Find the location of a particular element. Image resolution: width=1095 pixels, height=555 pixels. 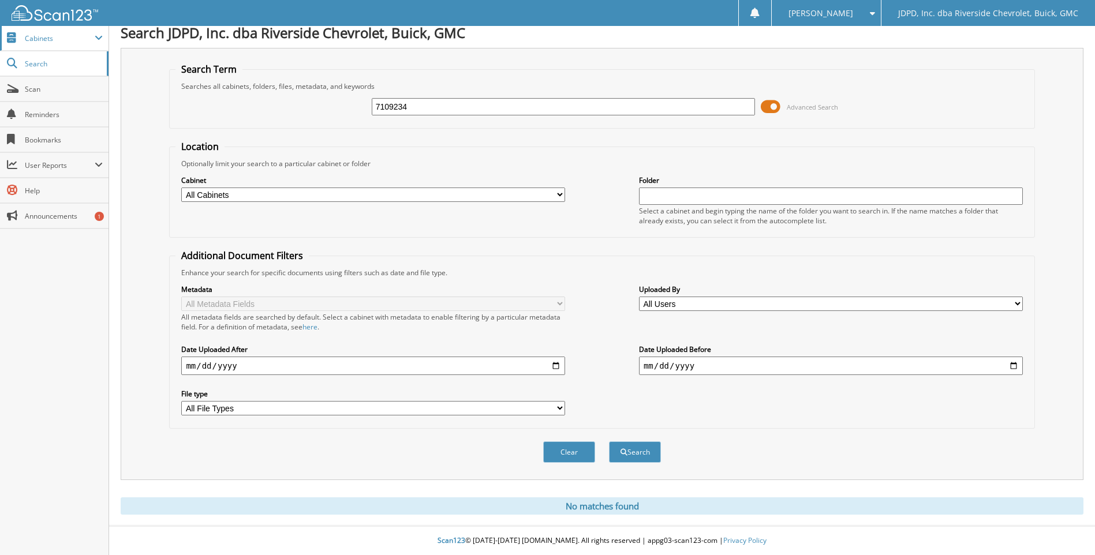

div: All metadata fields are searched by default. Select a cabinet with metadata to enable filtering b... is located at coordinates (373, 322).